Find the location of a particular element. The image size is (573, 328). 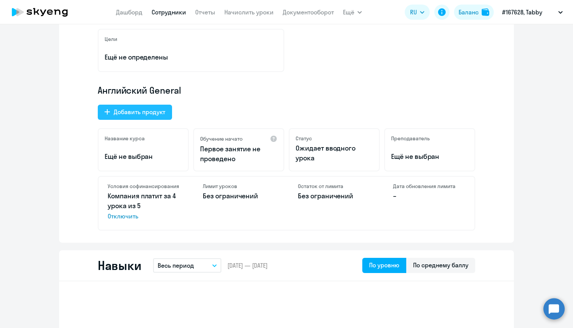

span: RU is located at coordinates (413, 12).